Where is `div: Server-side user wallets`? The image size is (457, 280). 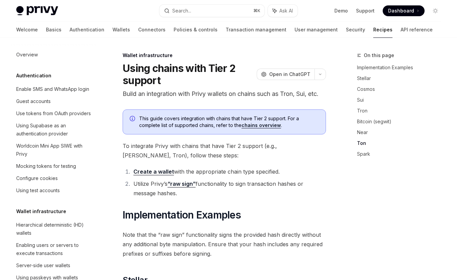 div: Server-side user wallets is located at coordinates (43, 265).